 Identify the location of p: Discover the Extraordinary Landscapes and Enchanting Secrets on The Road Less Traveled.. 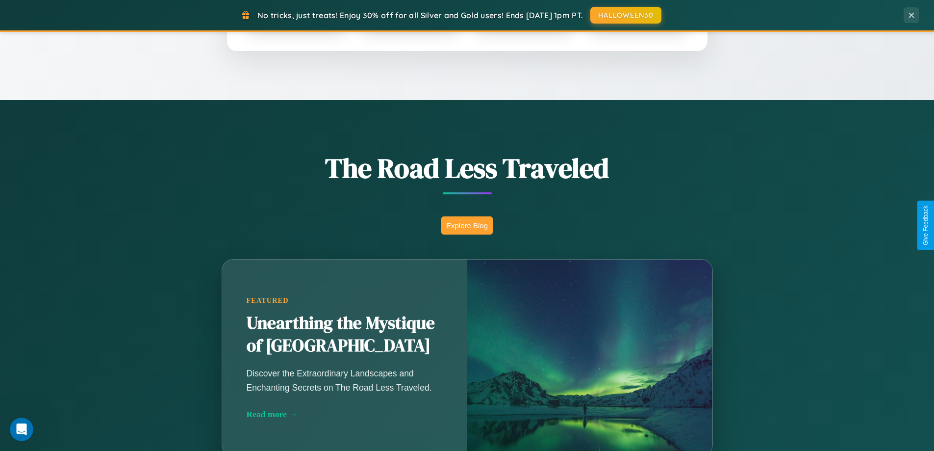
(345, 380).